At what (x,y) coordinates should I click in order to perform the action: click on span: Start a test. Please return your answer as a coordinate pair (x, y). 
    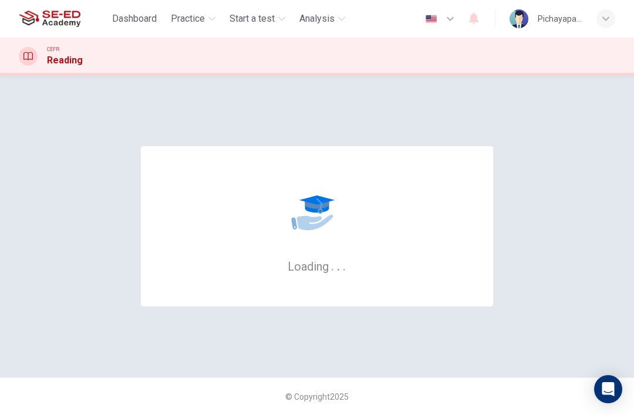
    Looking at the image, I should click on (252, 19).